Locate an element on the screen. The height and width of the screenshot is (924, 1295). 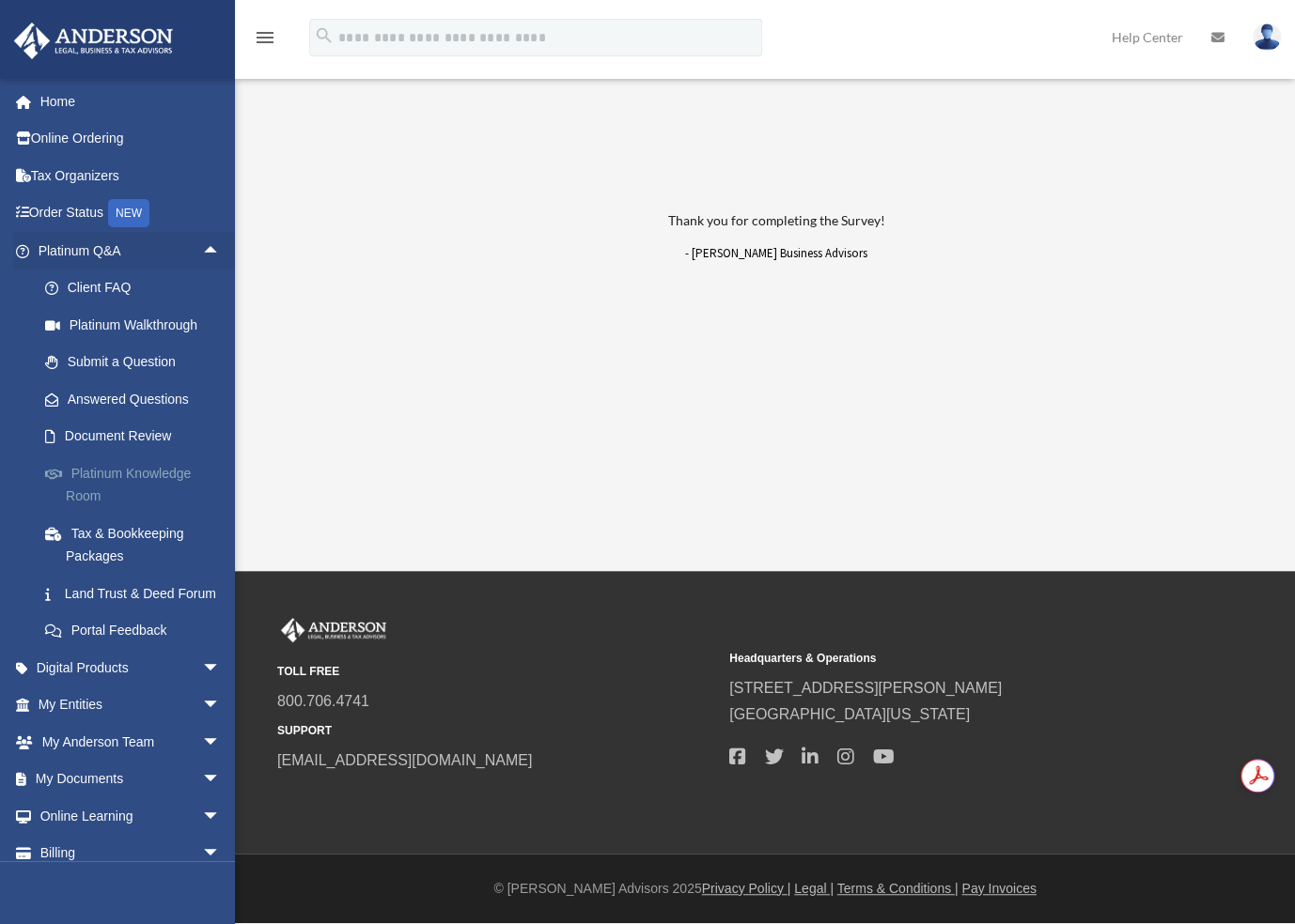
a: Home is located at coordinates (131, 101).